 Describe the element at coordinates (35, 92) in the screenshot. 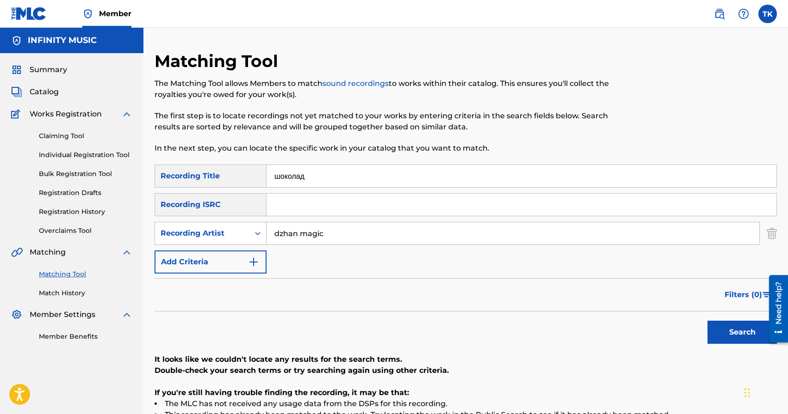

I see `a: CatalogCatalog` at that location.